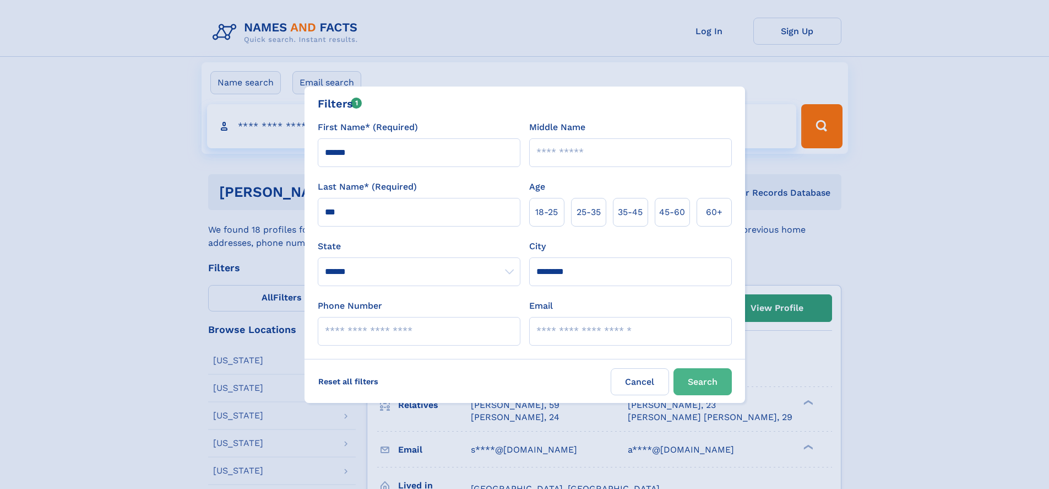  I want to click on label: State, so click(419, 246).